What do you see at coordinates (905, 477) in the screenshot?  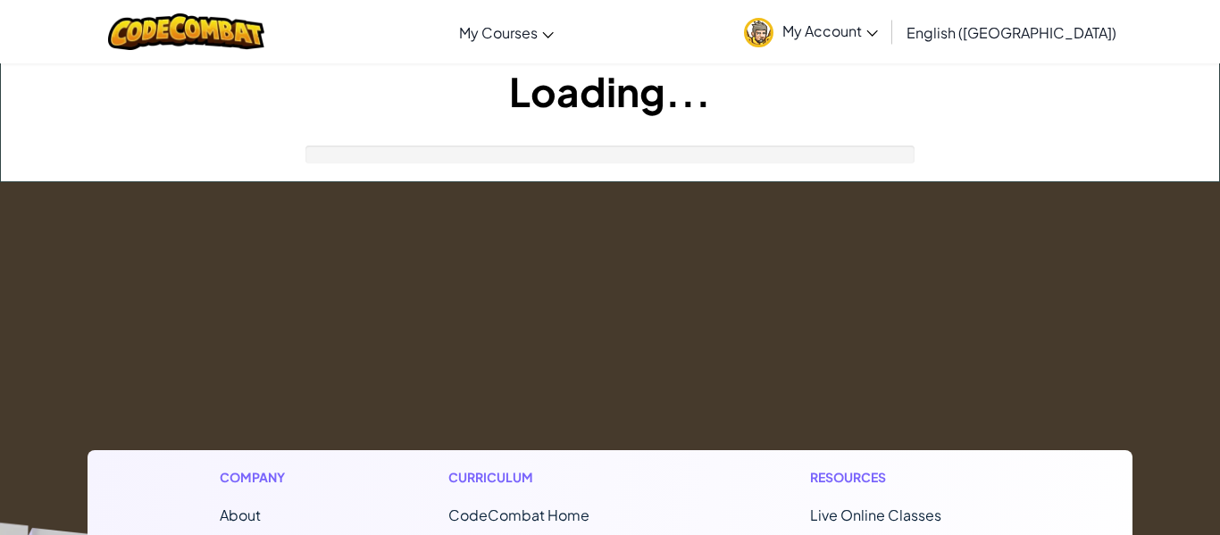 I see `h1: Resources` at bounding box center [905, 477].